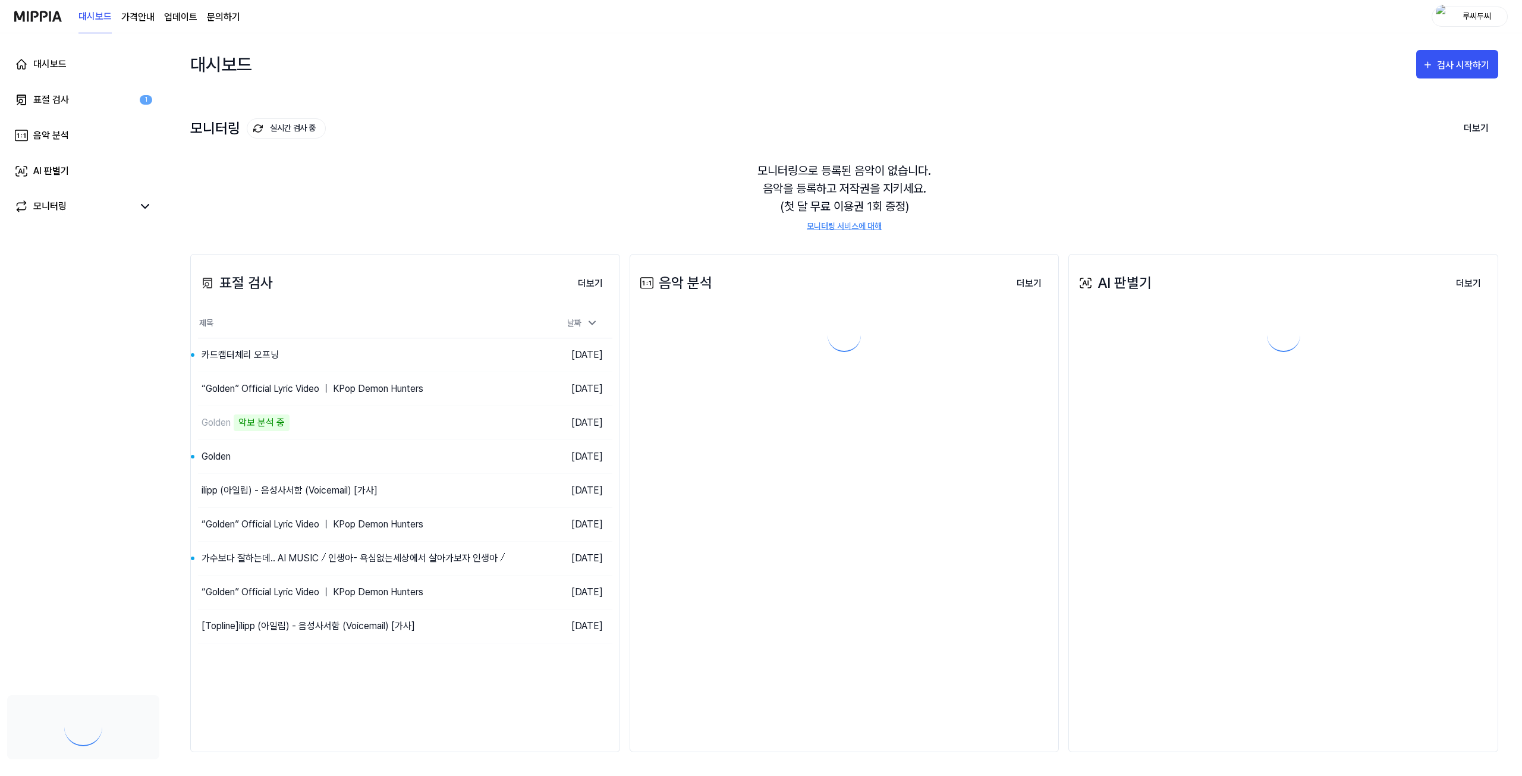 This screenshot has width=1522, height=776. I want to click on div: 모니터링으로 등록된 음악이 없습니다. 음악을 등록하고 저작권을 지키세요. (첫 달 무료 이용권 1회 증정), so click(844, 197).